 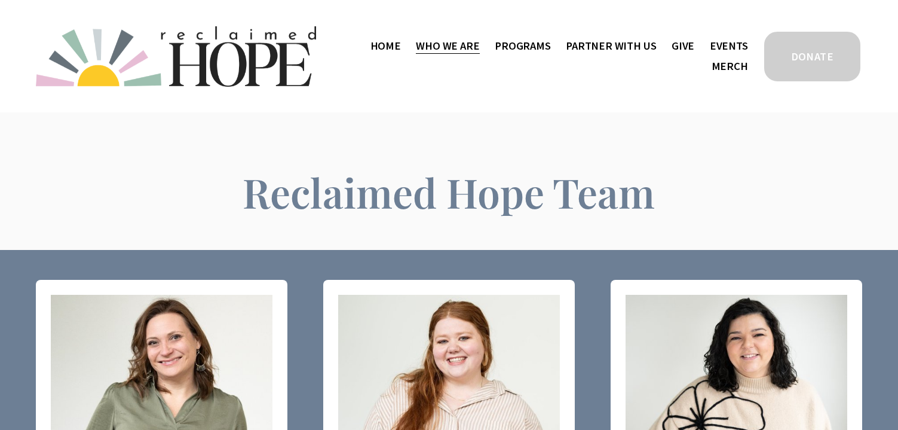 I want to click on a: Events, so click(x=729, y=46).